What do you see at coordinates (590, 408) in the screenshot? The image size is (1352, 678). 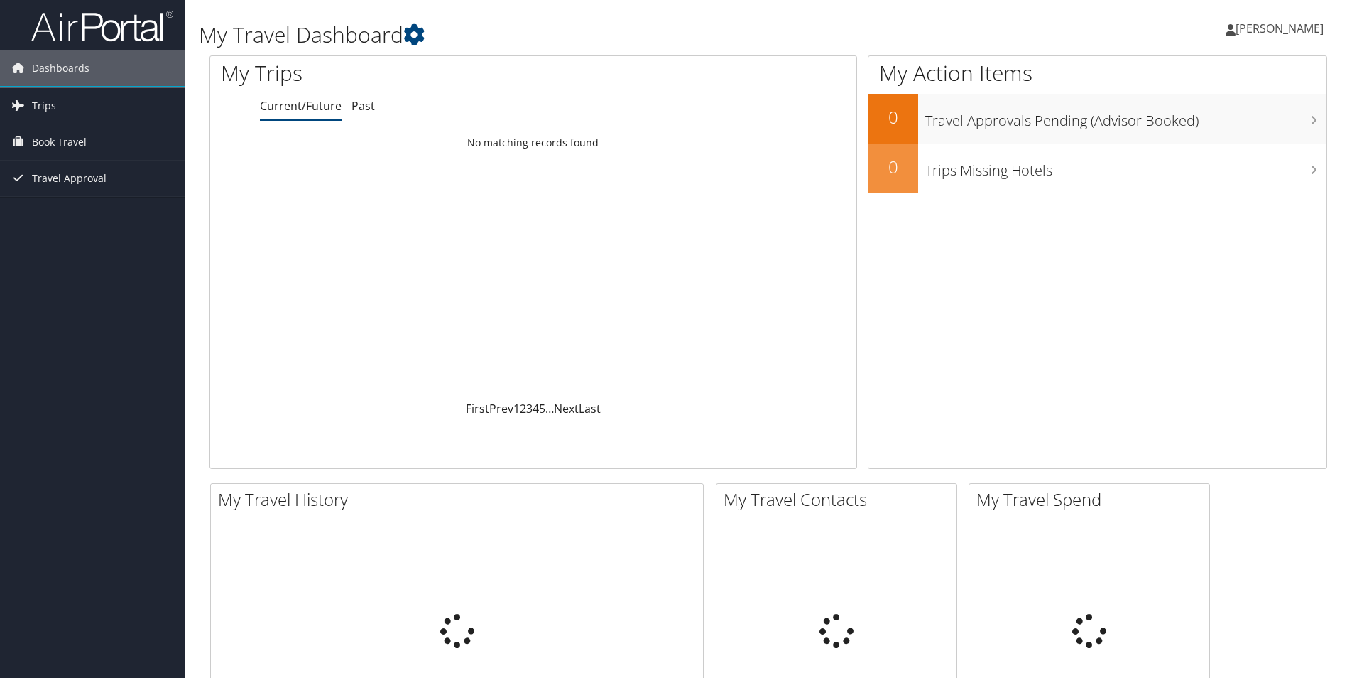 I see `a: Last` at bounding box center [590, 408].